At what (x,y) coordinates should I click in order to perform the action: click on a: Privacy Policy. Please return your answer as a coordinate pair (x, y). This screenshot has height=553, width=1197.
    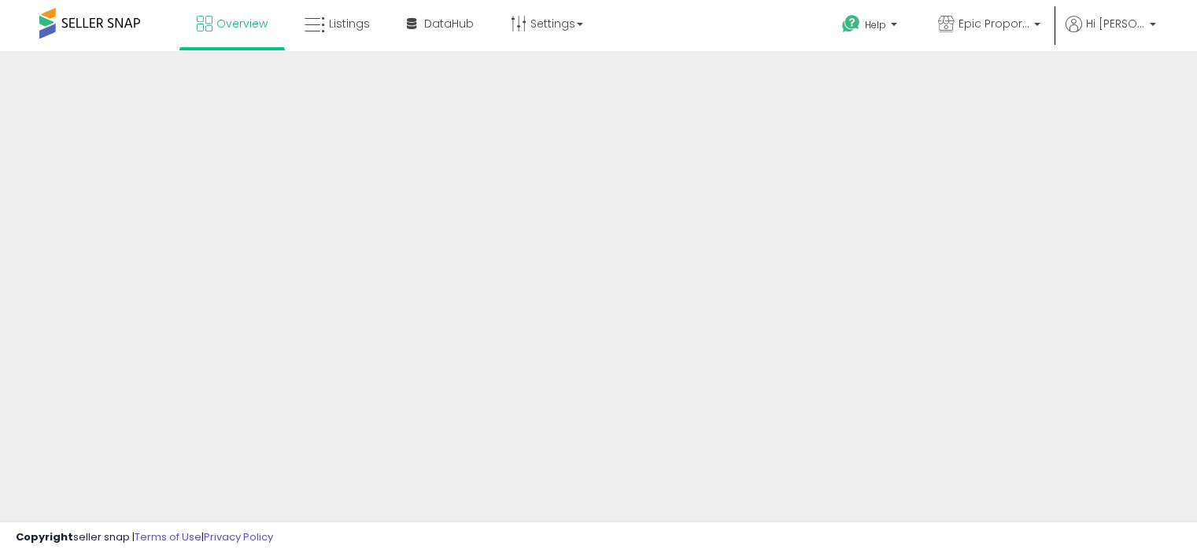
    Looking at the image, I should click on (238, 537).